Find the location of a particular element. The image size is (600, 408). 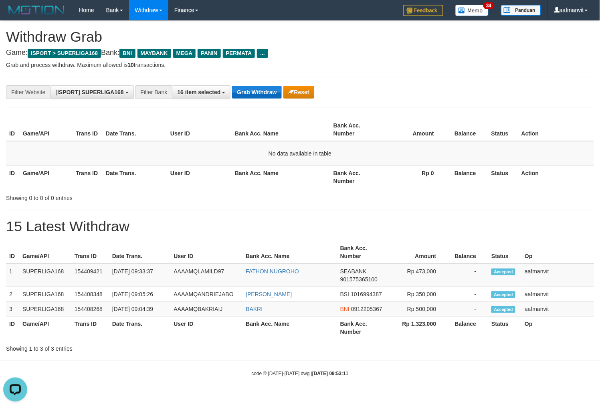

button: 16 item selected is located at coordinates (201, 92).